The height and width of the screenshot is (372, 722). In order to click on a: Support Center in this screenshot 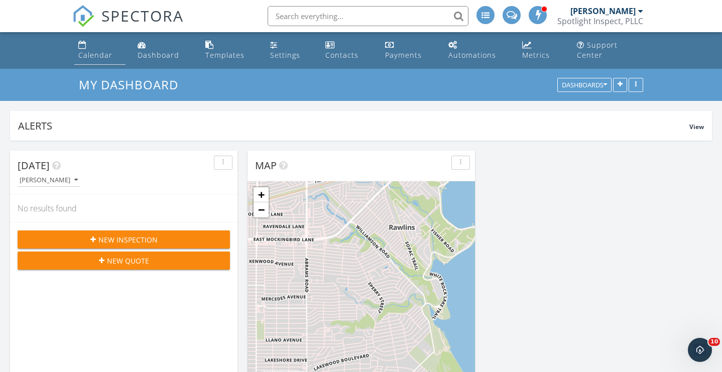, I will do `click(610, 50)`.